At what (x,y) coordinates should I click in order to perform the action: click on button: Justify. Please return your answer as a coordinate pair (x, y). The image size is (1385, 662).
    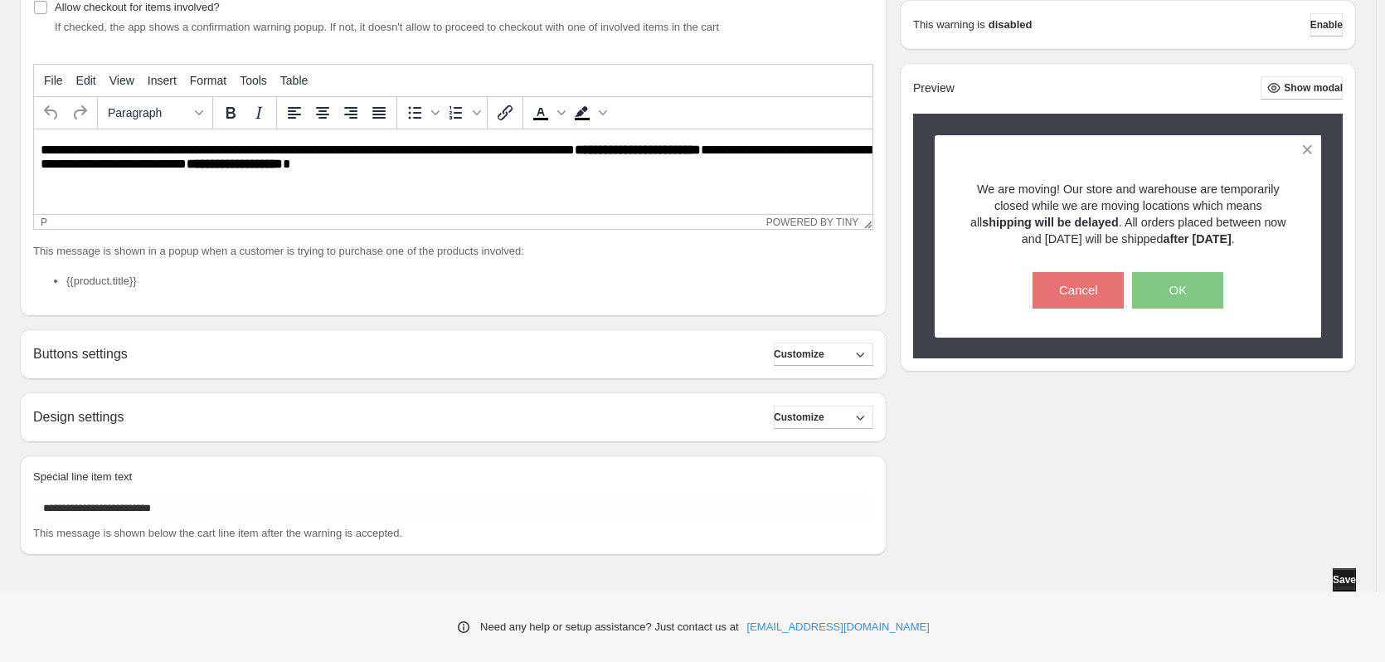
    Looking at the image, I should click on (379, 113).